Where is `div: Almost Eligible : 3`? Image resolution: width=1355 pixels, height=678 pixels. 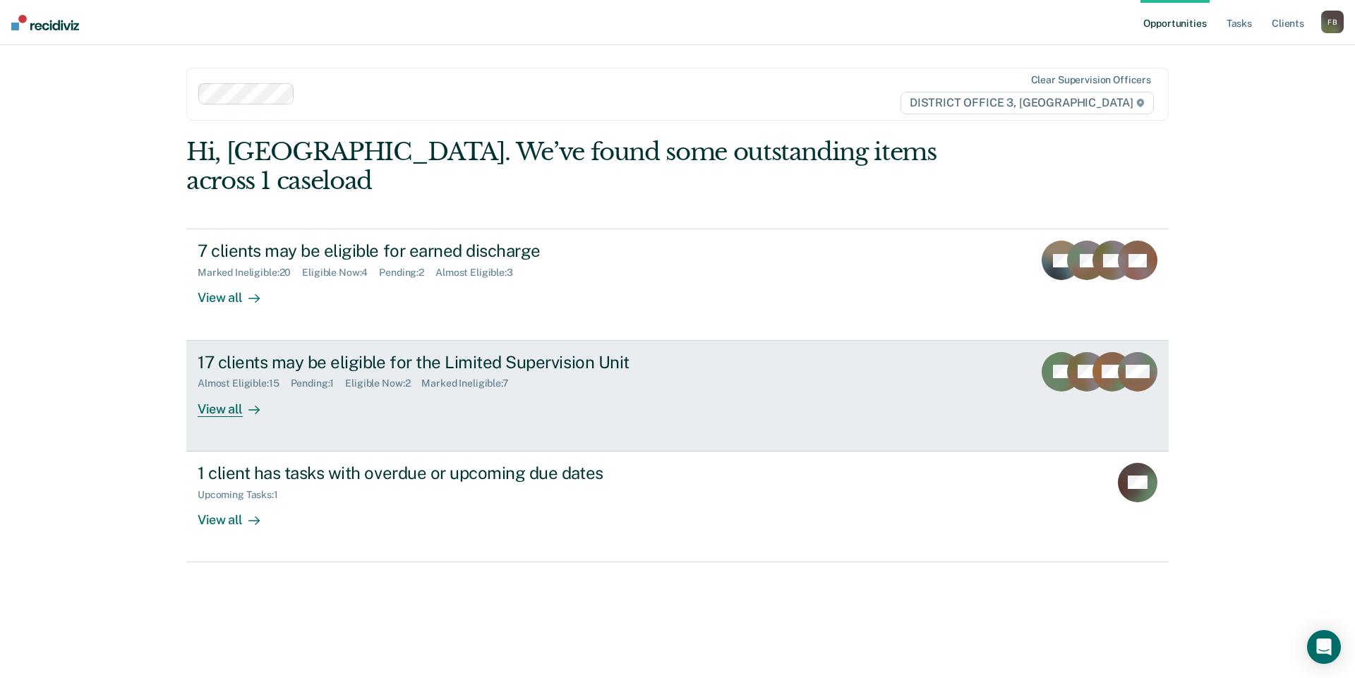 div: Almost Eligible : 3 is located at coordinates (480, 272).